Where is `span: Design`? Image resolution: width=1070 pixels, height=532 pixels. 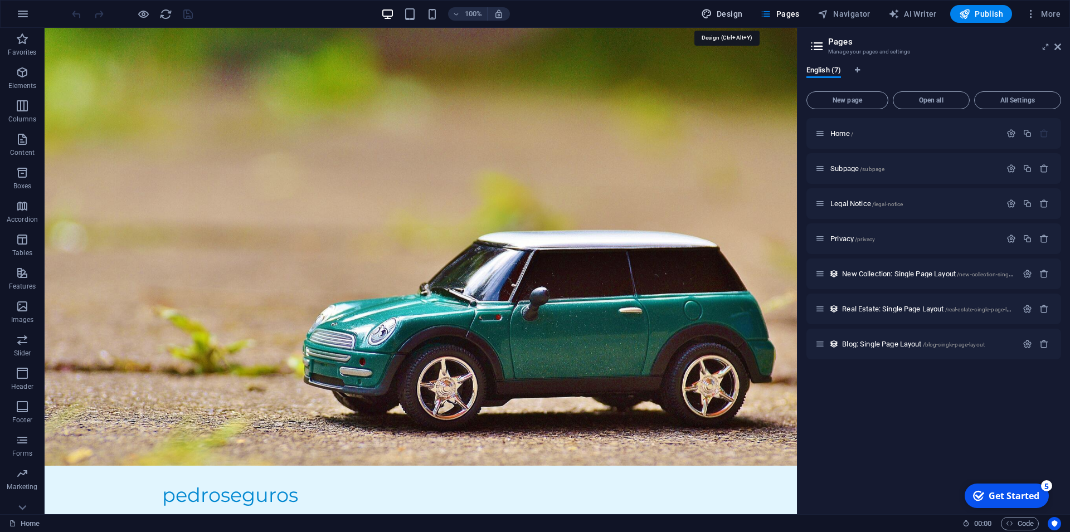
span: Design is located at coordinates (722, 14).